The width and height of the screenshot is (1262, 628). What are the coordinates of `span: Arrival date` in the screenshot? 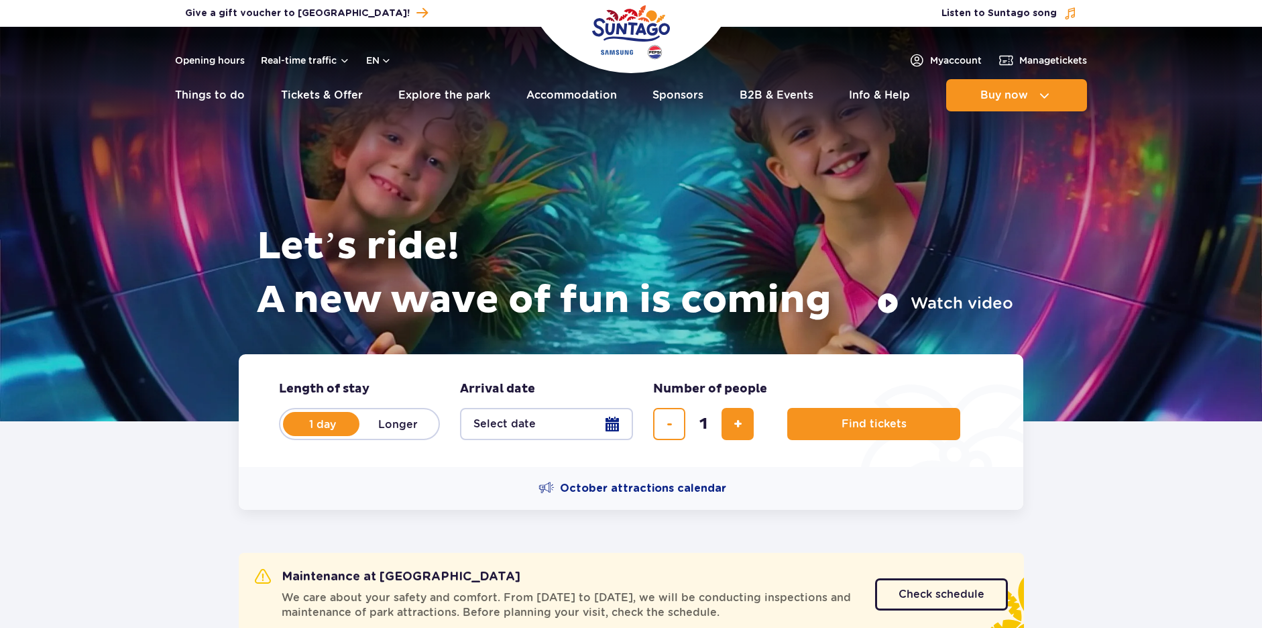 It's located at (498, 389).